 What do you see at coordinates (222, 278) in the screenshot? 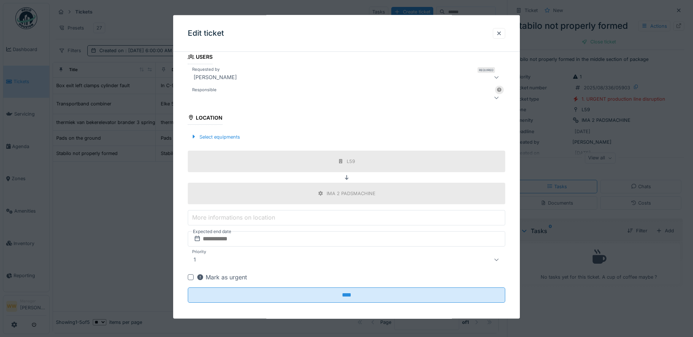
I see `div: Mark as urgent` at bounding box center [222, 278].